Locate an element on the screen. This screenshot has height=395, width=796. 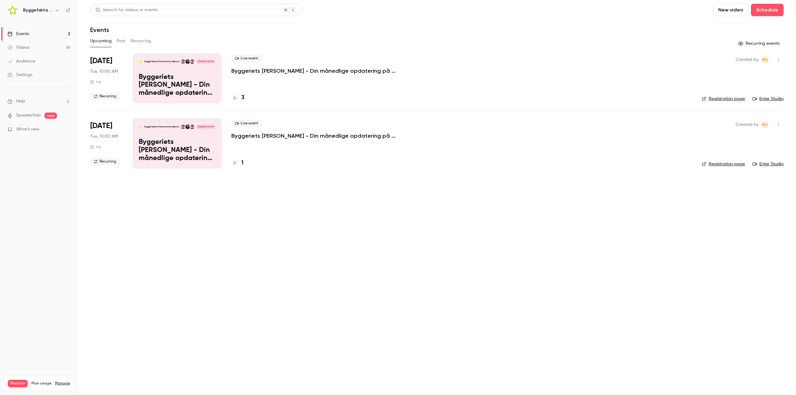
h1: Events is located at coordinates (100, 30).